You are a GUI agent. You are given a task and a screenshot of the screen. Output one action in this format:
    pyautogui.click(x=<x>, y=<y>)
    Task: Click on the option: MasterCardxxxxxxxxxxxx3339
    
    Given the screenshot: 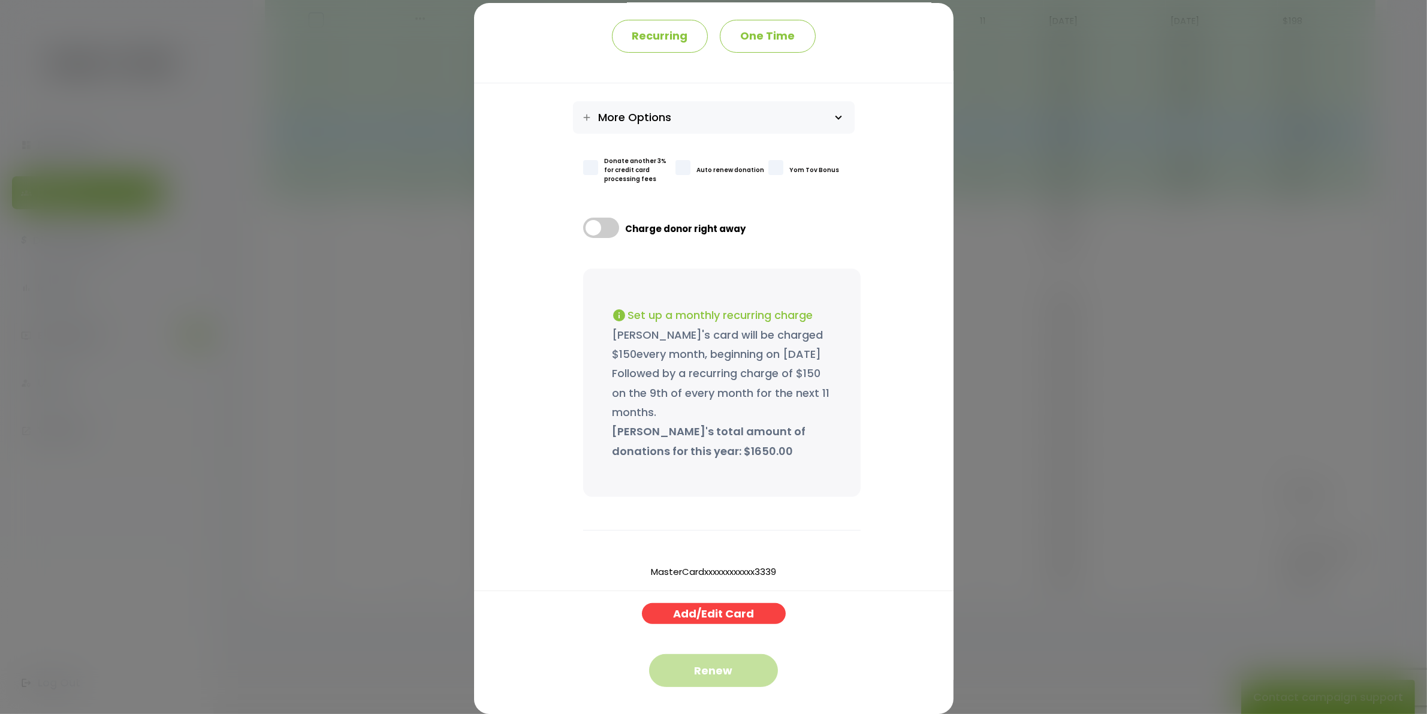 What is the action you would take?
    pyautogui.click(x=714, y=572)
    